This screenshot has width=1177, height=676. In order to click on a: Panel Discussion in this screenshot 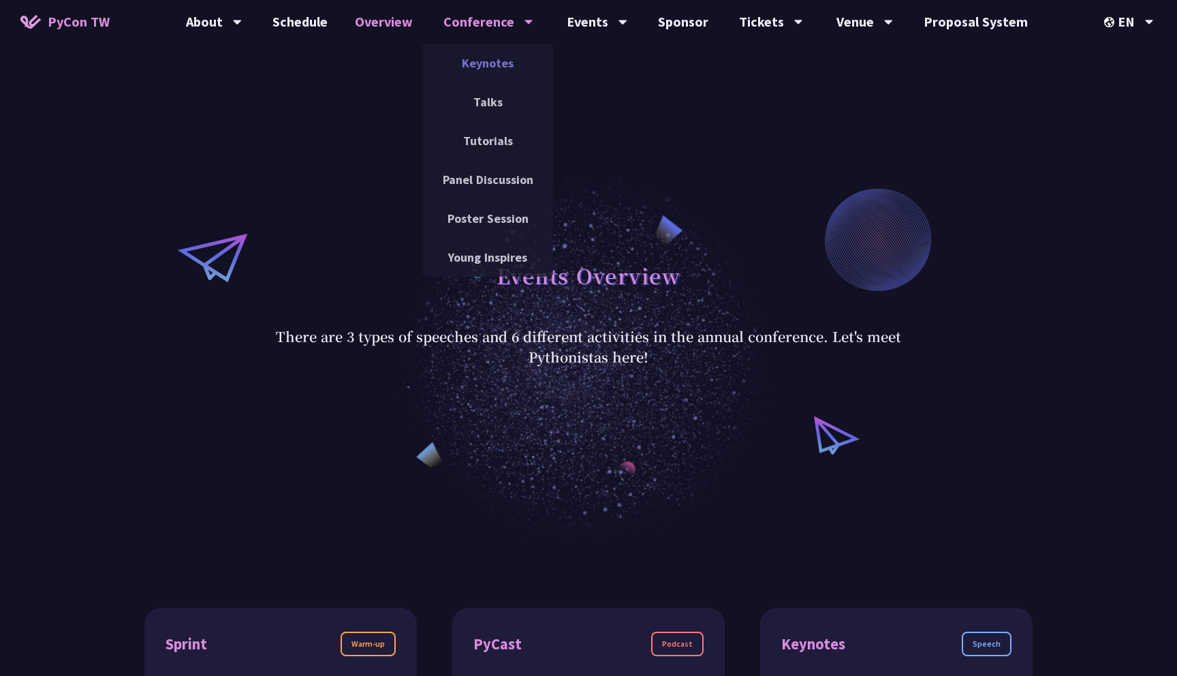, I will do `click(488, 179)`.